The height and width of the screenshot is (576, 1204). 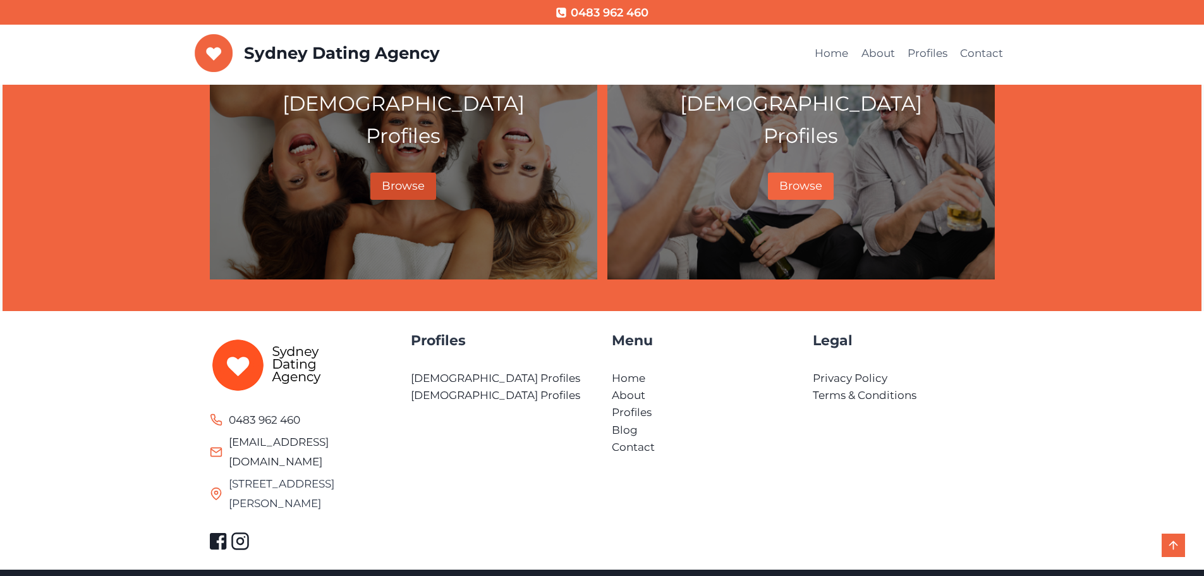 I want to click on h4: Profiles, so click(x=502, y=340).